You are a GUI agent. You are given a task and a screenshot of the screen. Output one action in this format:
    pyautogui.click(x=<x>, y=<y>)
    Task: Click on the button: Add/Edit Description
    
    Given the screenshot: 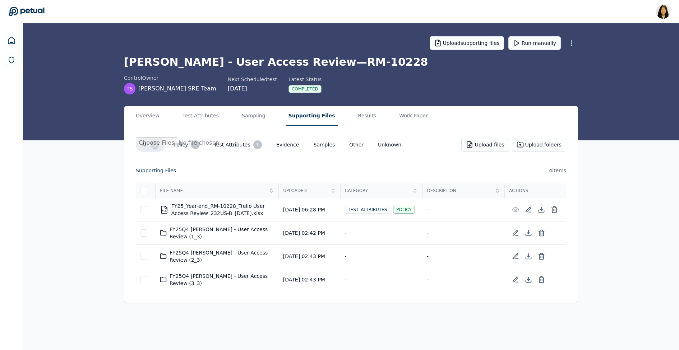 What is the action you would take?
    pyautogui.click(x=528, y=210)
    